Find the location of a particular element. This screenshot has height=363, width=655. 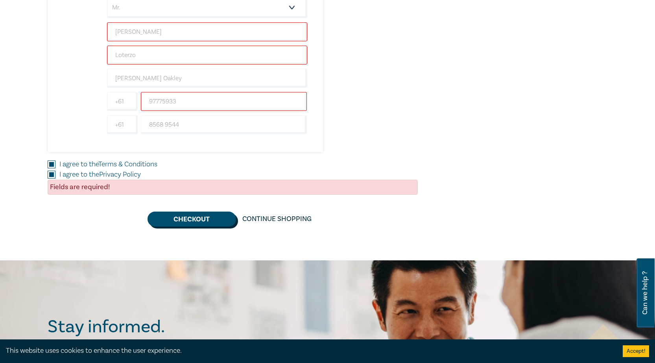

input: Last Name* is located at coordinates (207, 55).